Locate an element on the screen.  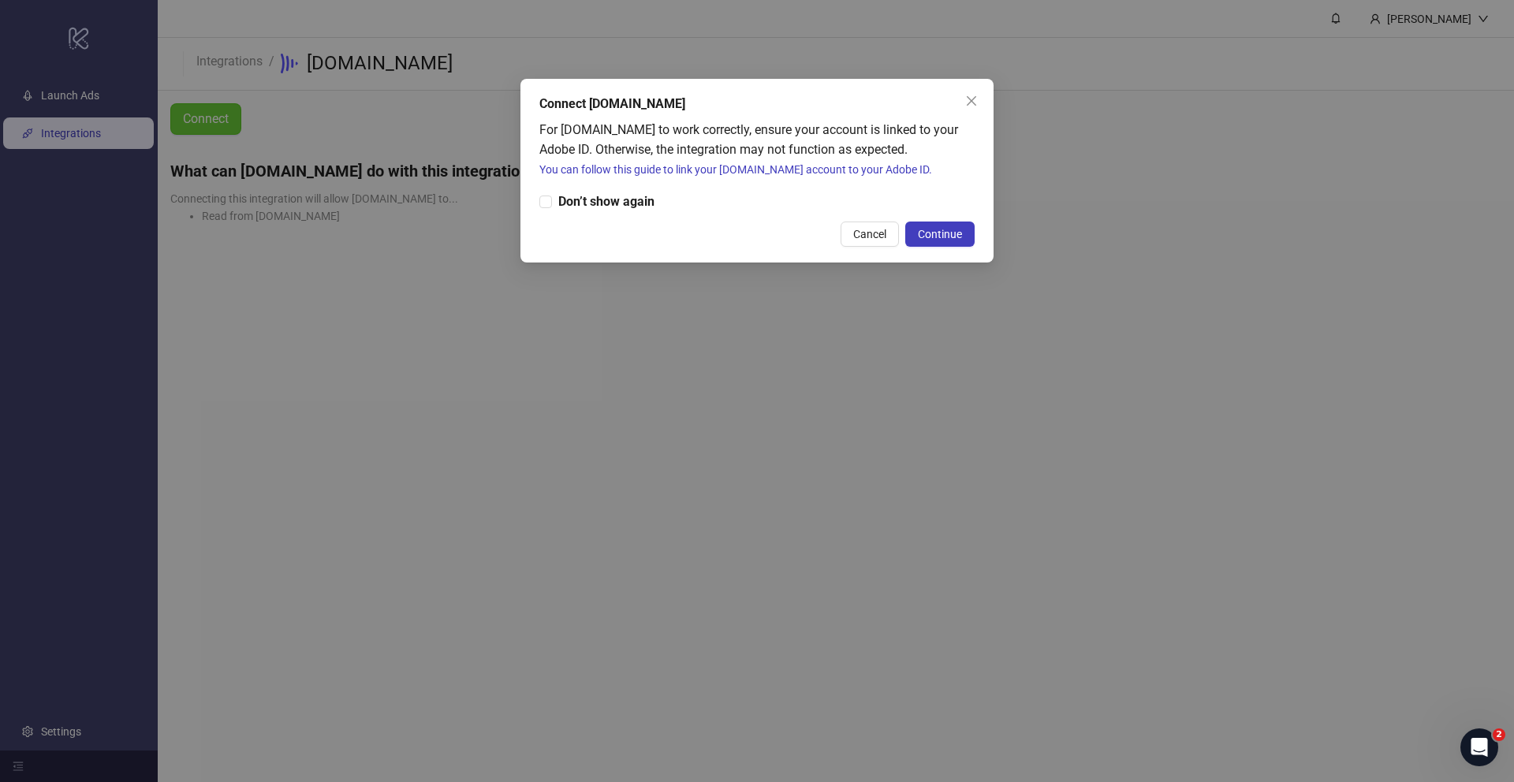
span: 2 is located at coordinates (1499, 735).